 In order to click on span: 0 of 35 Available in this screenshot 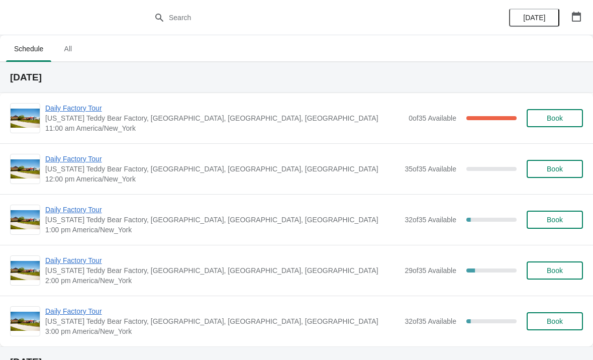, I will do `click(432, 118)`.